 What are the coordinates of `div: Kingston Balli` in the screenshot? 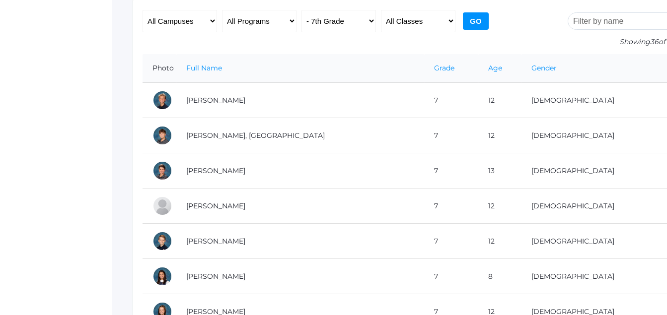 It's located at (162, 136).